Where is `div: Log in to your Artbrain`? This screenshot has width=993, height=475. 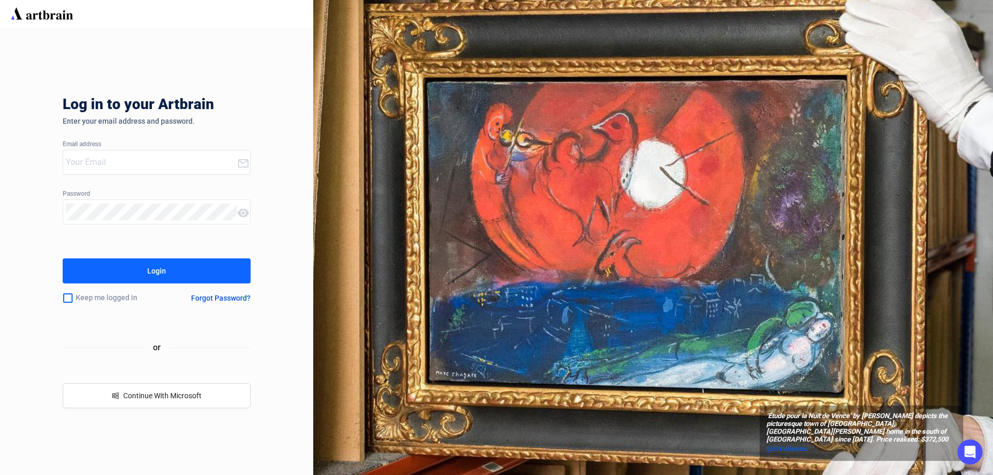
div: Log in to your Artbrain is located at coordinates (219, 107).